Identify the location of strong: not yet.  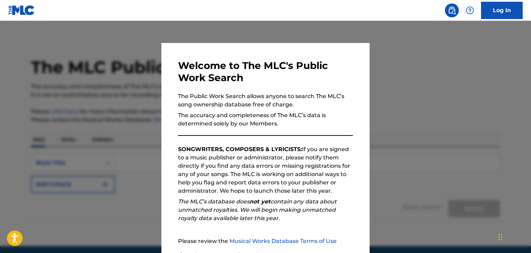
(260, 202).